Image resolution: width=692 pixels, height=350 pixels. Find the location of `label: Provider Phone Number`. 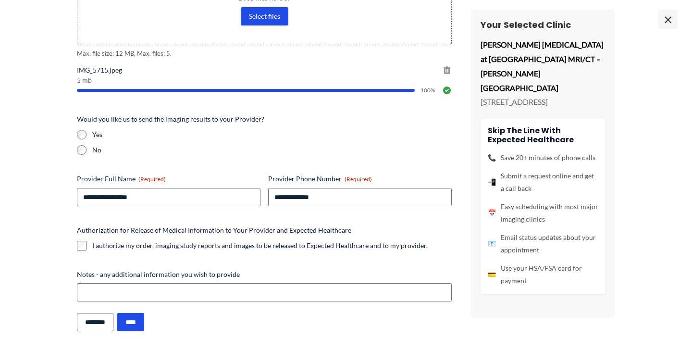

label: Provider Phone Number is located at coordinates (360, 179).